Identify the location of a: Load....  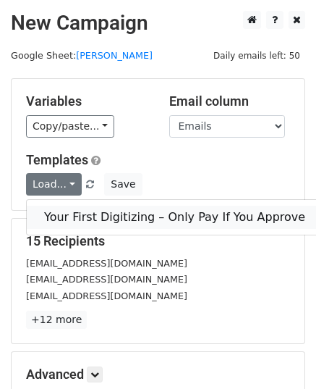
(54, 184).